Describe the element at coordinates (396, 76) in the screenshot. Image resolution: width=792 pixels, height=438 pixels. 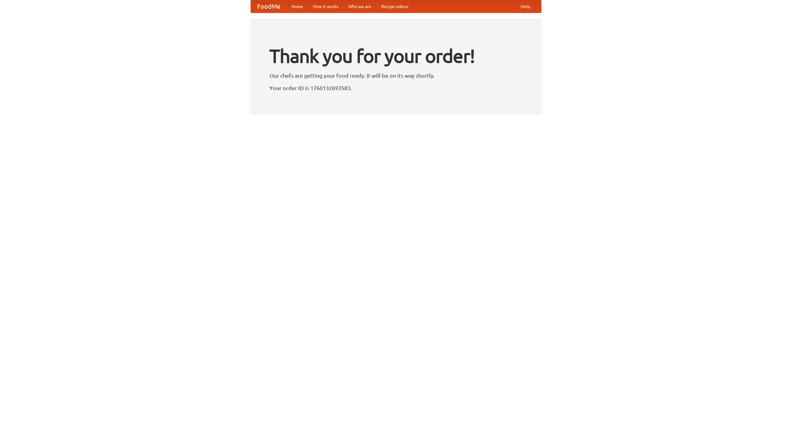
I see `p: Our chefs are getting your food ready. It will be on its way shortly.` at that location.